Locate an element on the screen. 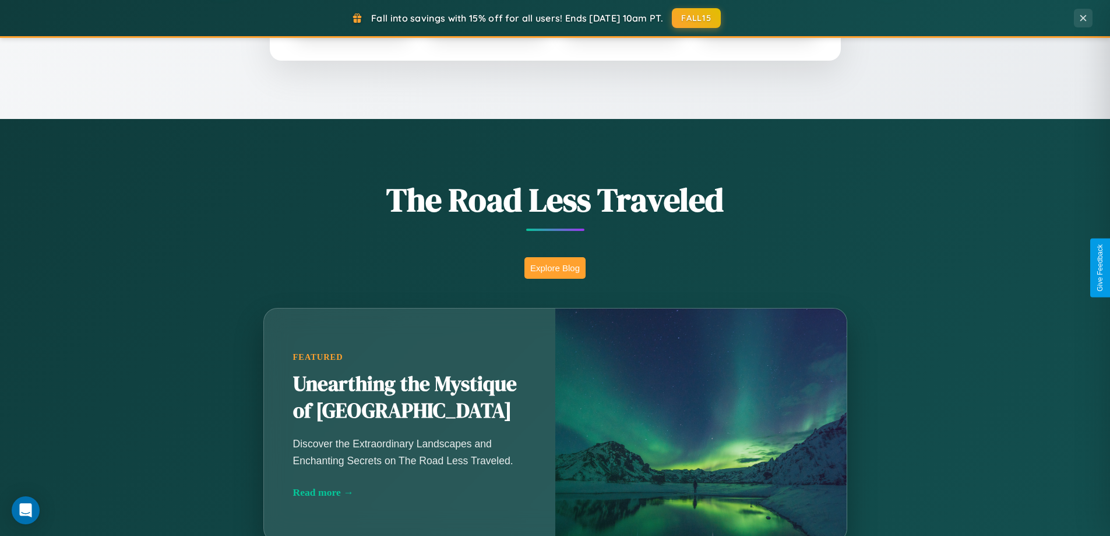 The width and height of the screenshot is (1110, 536). button: Explore Blog is located at coordinates (555, 268).